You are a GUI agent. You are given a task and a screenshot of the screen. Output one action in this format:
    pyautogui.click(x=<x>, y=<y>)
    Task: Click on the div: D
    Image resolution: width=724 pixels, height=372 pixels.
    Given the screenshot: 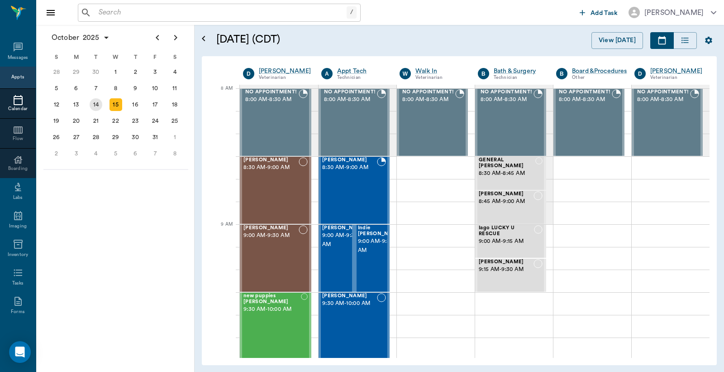 What is the action you would take?
    pyautogui.click(x=640, y=73)
    